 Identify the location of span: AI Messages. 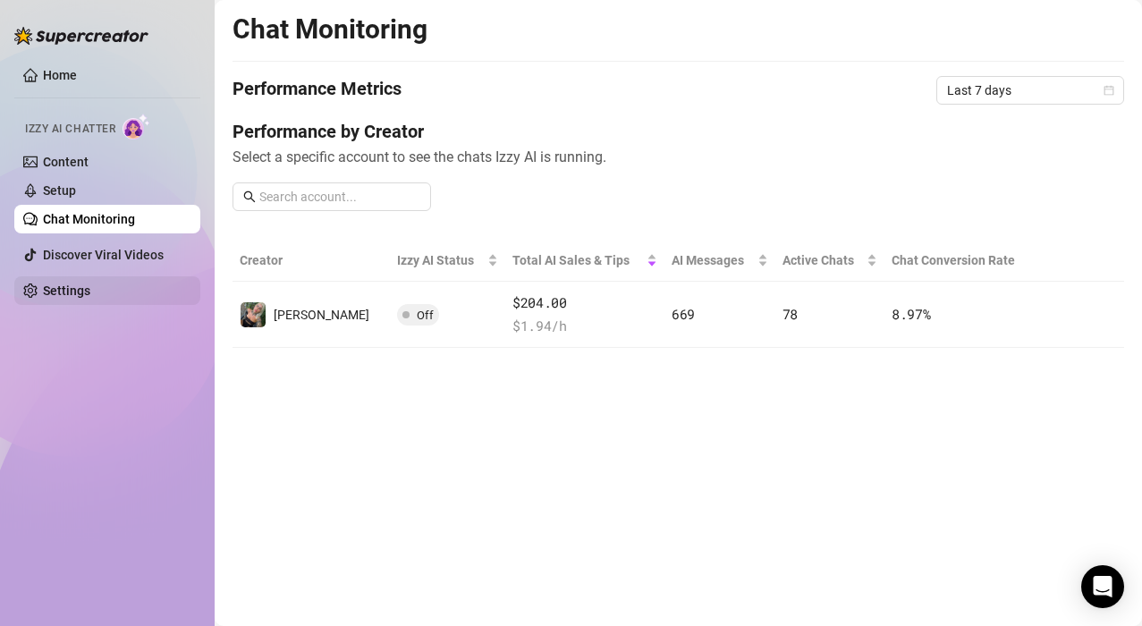
(713, 260).